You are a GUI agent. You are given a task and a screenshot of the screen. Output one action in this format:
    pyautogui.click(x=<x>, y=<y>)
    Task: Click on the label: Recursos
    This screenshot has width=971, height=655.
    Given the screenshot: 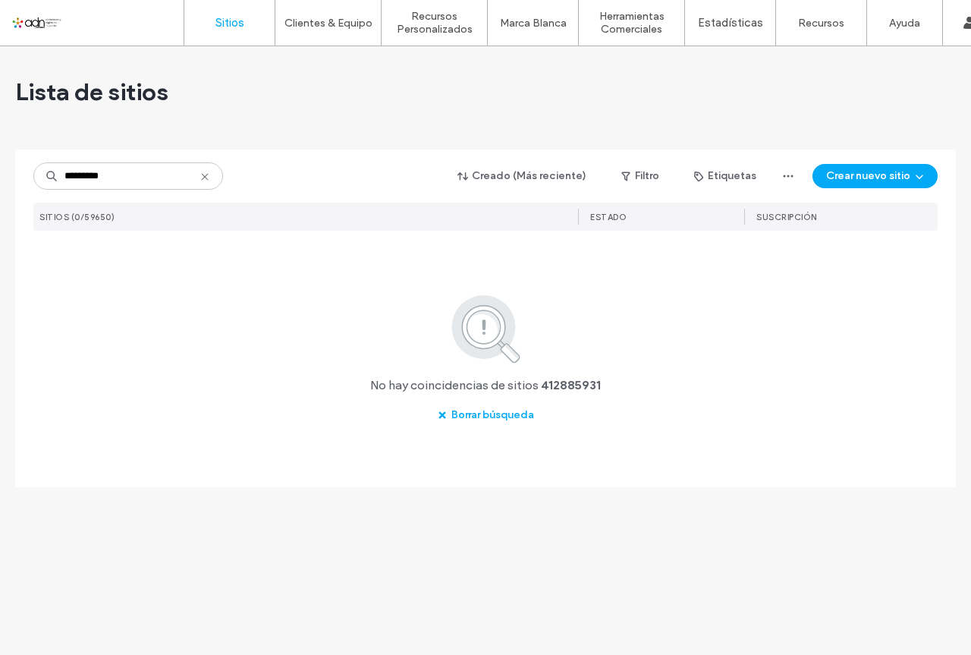 What is the action you would take?
    pyautogui.click(x=821, y=23)
    